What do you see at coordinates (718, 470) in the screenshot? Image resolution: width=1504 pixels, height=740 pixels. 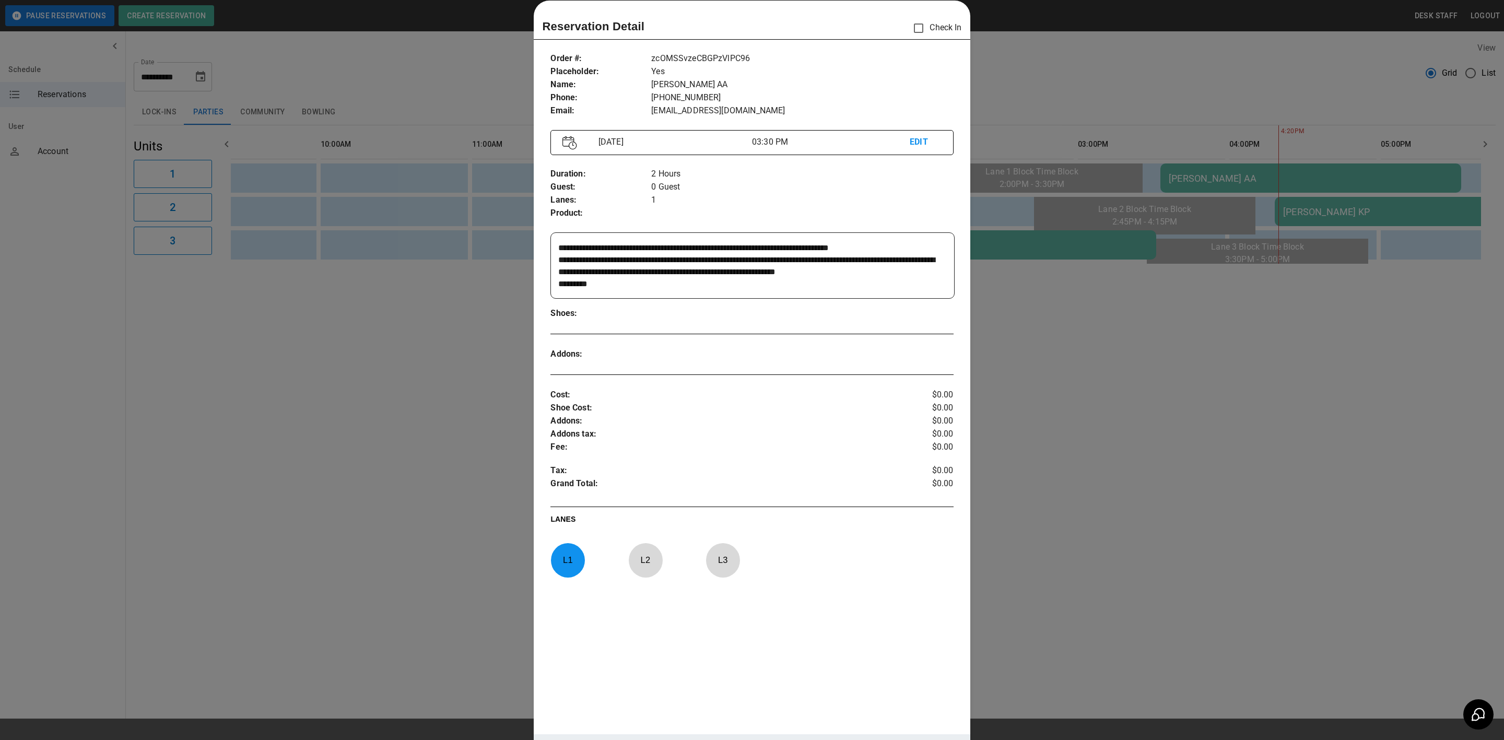 I see `p: Tax :` at bounding box center [718, 470].